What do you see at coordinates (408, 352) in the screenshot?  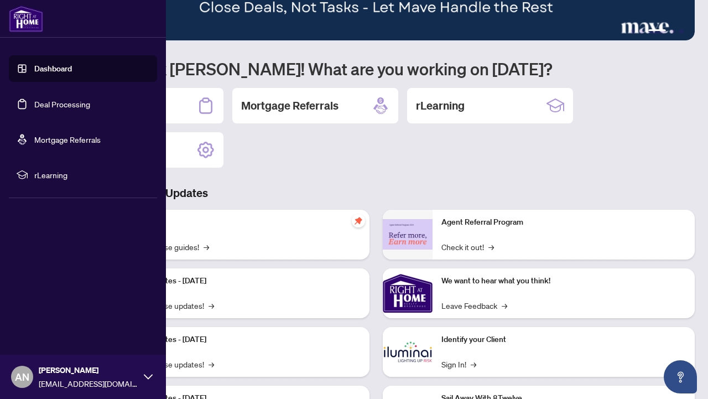 I see `img: Identify your Client` at bounding box center [408, 352].